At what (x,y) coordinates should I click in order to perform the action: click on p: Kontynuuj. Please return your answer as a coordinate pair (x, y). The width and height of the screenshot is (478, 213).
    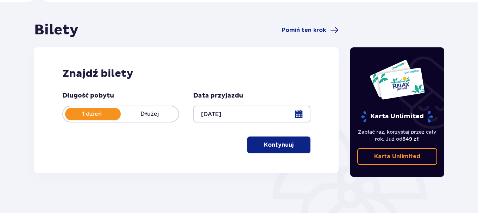
    Looking at the image, I should click on (279, 145).